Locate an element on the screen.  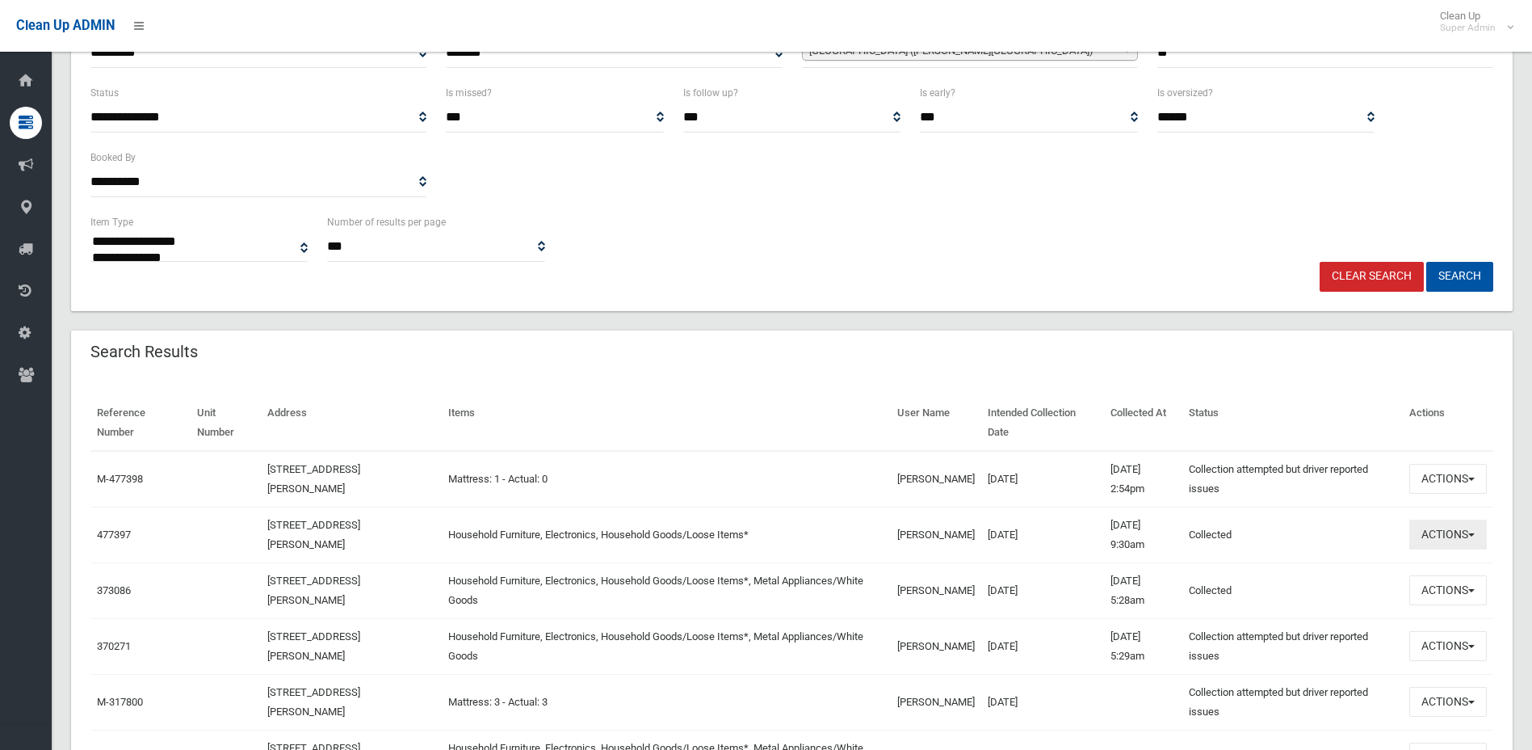
th: Reference Number is located at coordinates (141, 422).